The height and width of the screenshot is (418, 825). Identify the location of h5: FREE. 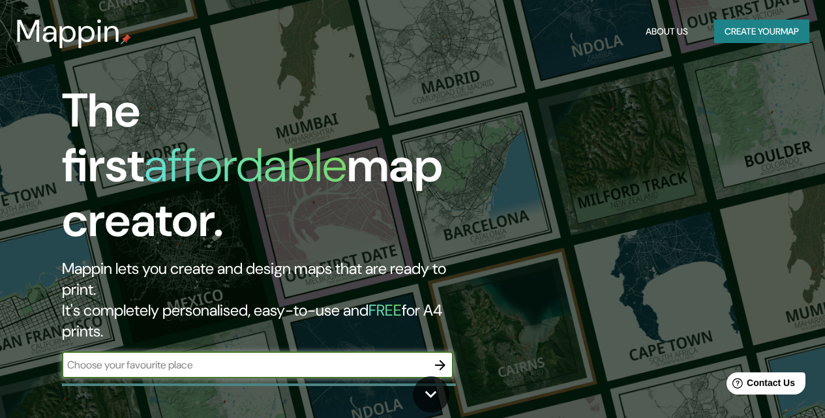
(385, 310).